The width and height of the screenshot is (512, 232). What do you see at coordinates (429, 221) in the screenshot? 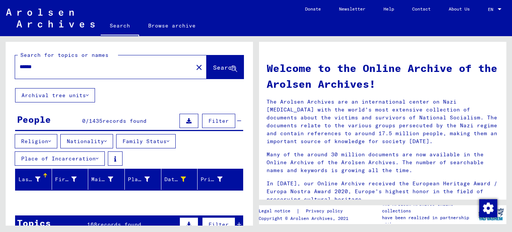
I see `p: have been realized in partnership with` at bounding box center [429, 221].